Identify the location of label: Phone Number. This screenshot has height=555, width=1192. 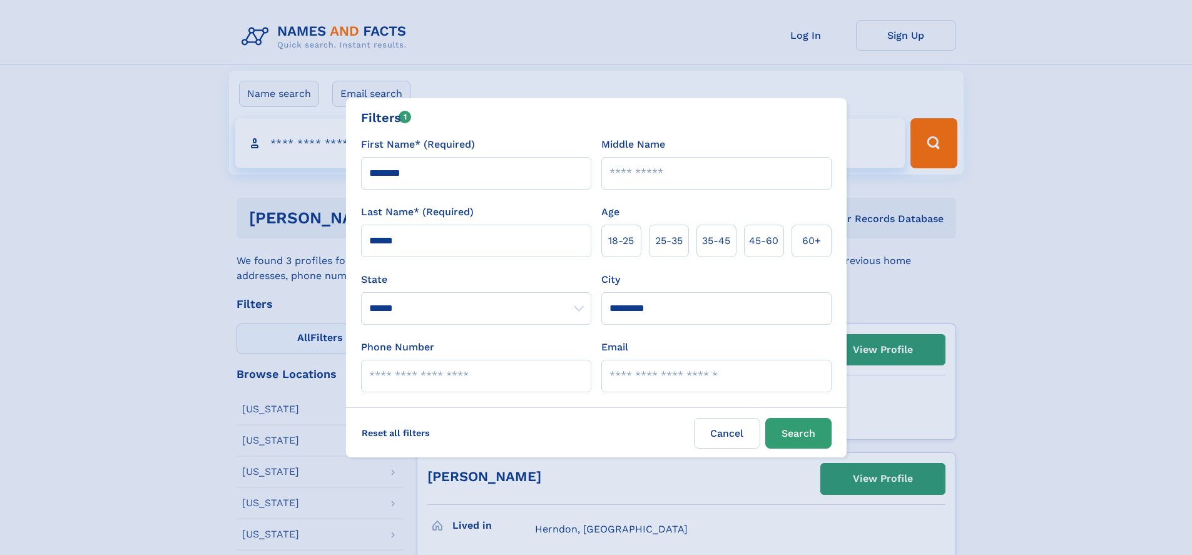
(397, 347).